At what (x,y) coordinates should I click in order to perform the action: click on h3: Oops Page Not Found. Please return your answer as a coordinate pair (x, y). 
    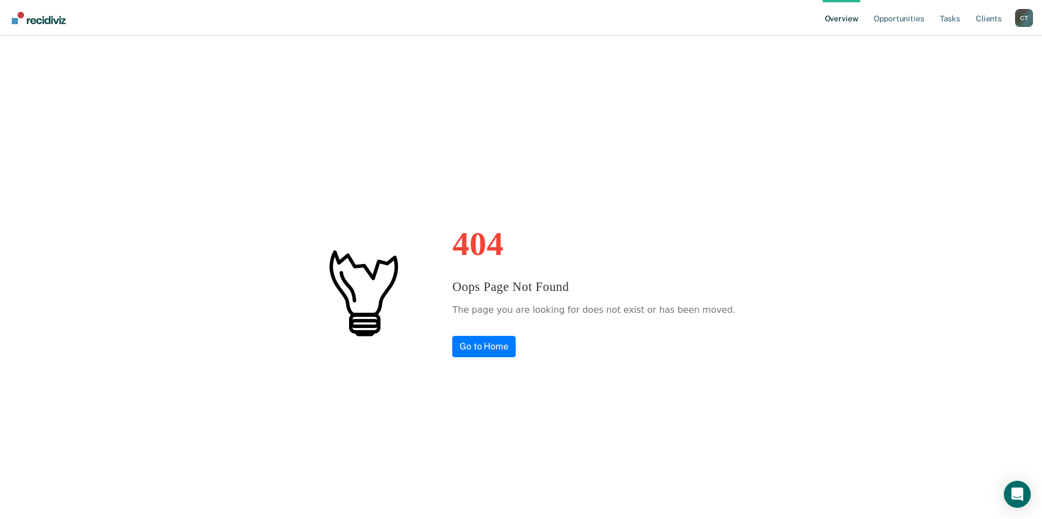
    Looking at the image, I should click on (594, 287).